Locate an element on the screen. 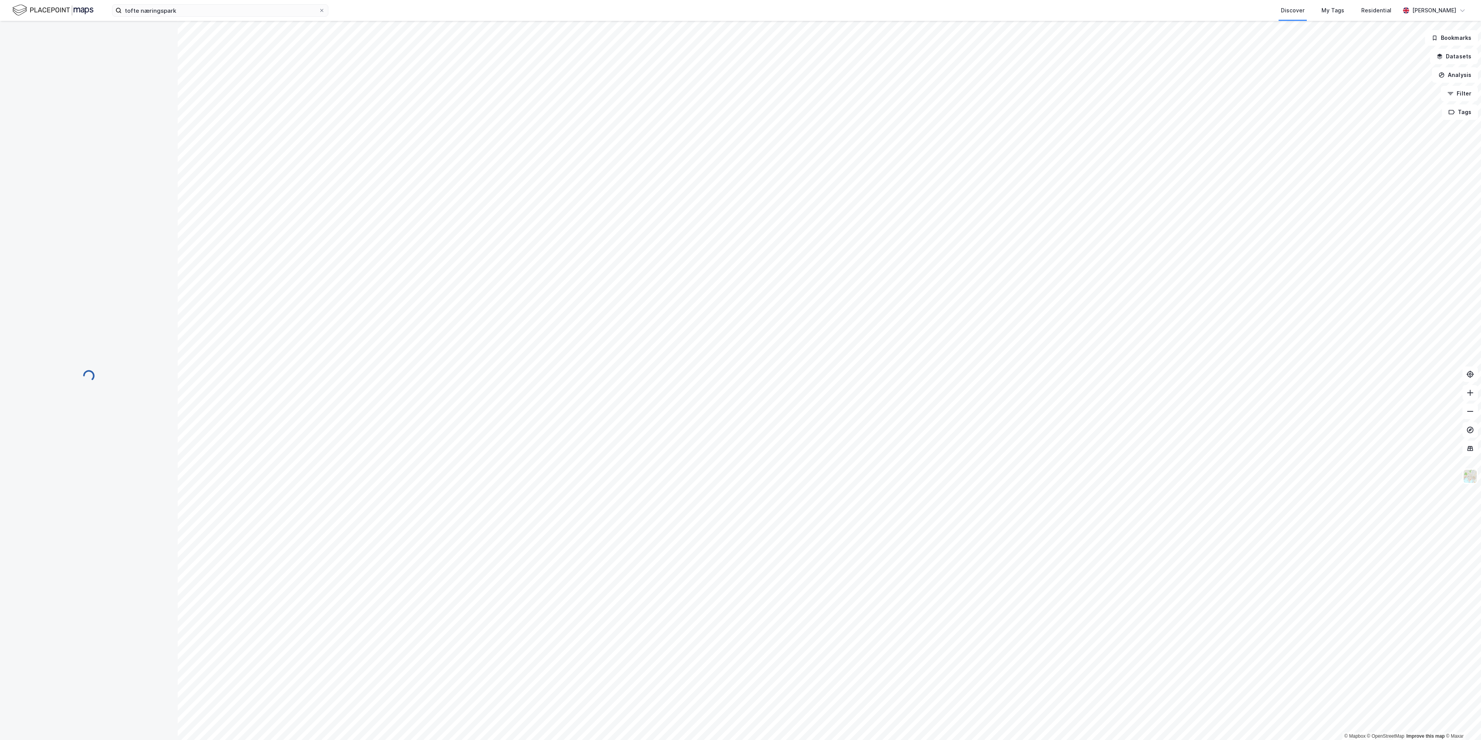 The width and height of the screenshot is (1481, 740). div: Chat Widget is located at coordinates (1462, 721).